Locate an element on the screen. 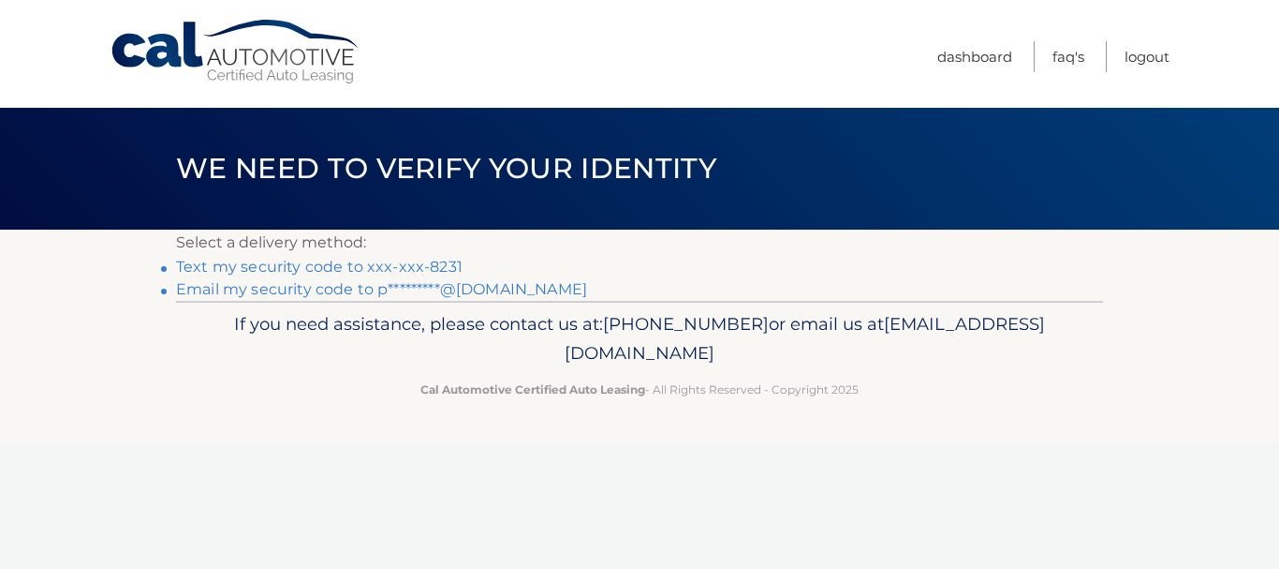 The width and height of the screenshot is (1279, 569). p: - All Rights Reserved - Copyright 2025 is located at coordinates (640, 389).